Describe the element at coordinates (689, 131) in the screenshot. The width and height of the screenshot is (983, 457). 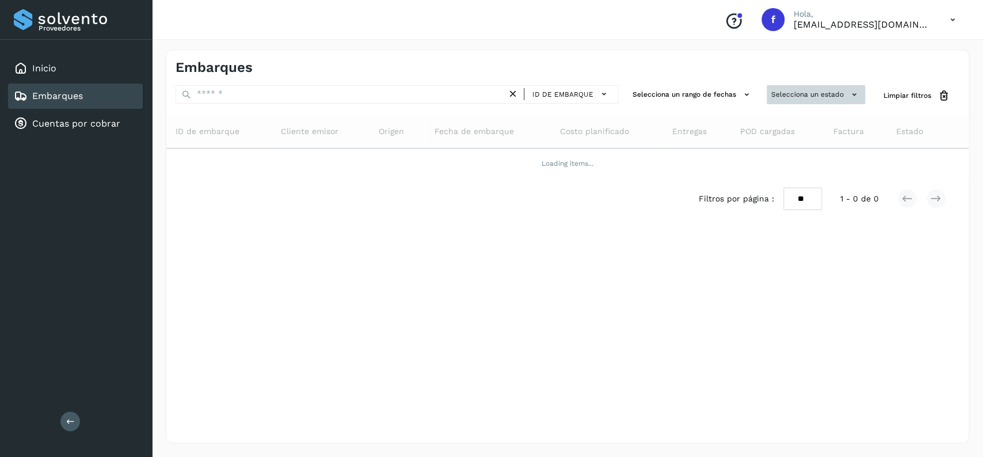
I see `span: Entregas` at that location.